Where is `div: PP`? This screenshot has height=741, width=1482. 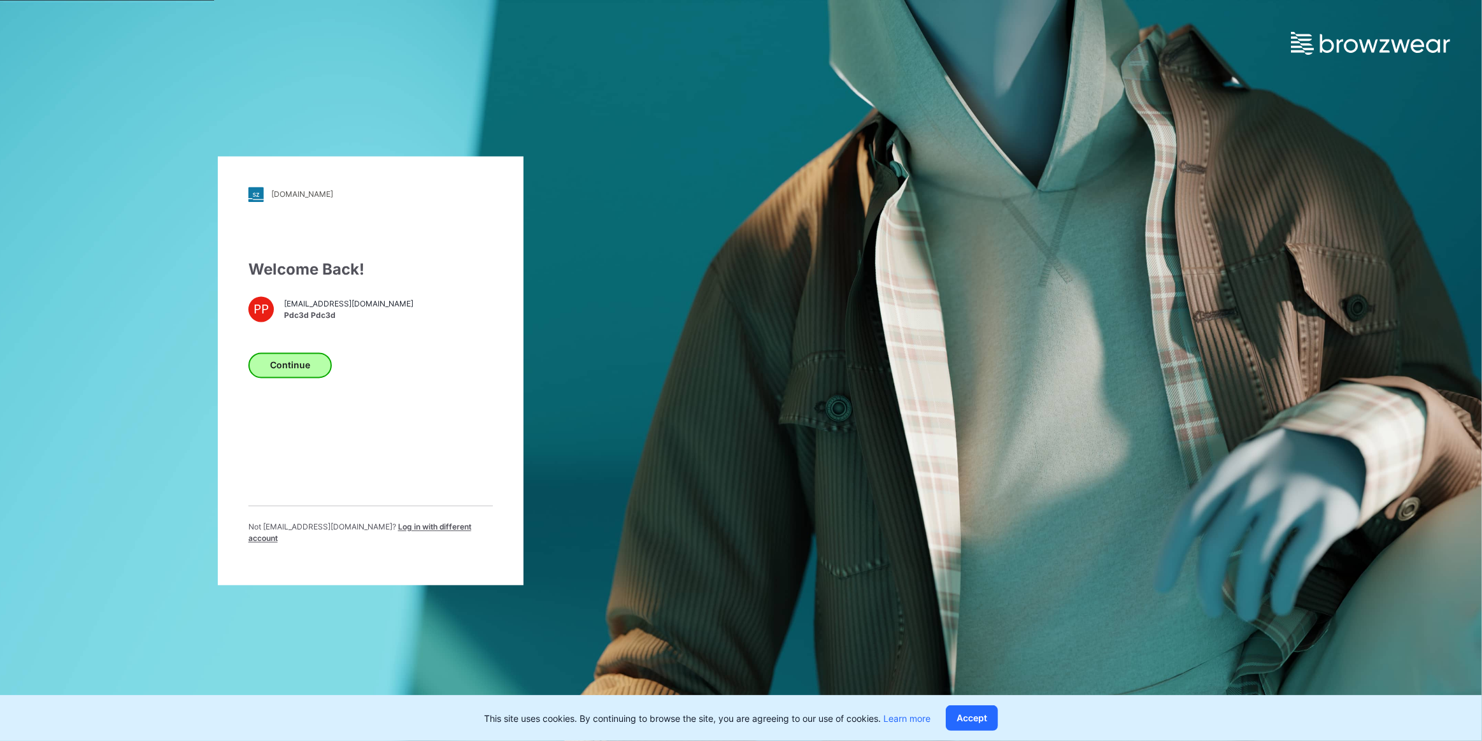 div: PP is located at coordinates (261, 309).